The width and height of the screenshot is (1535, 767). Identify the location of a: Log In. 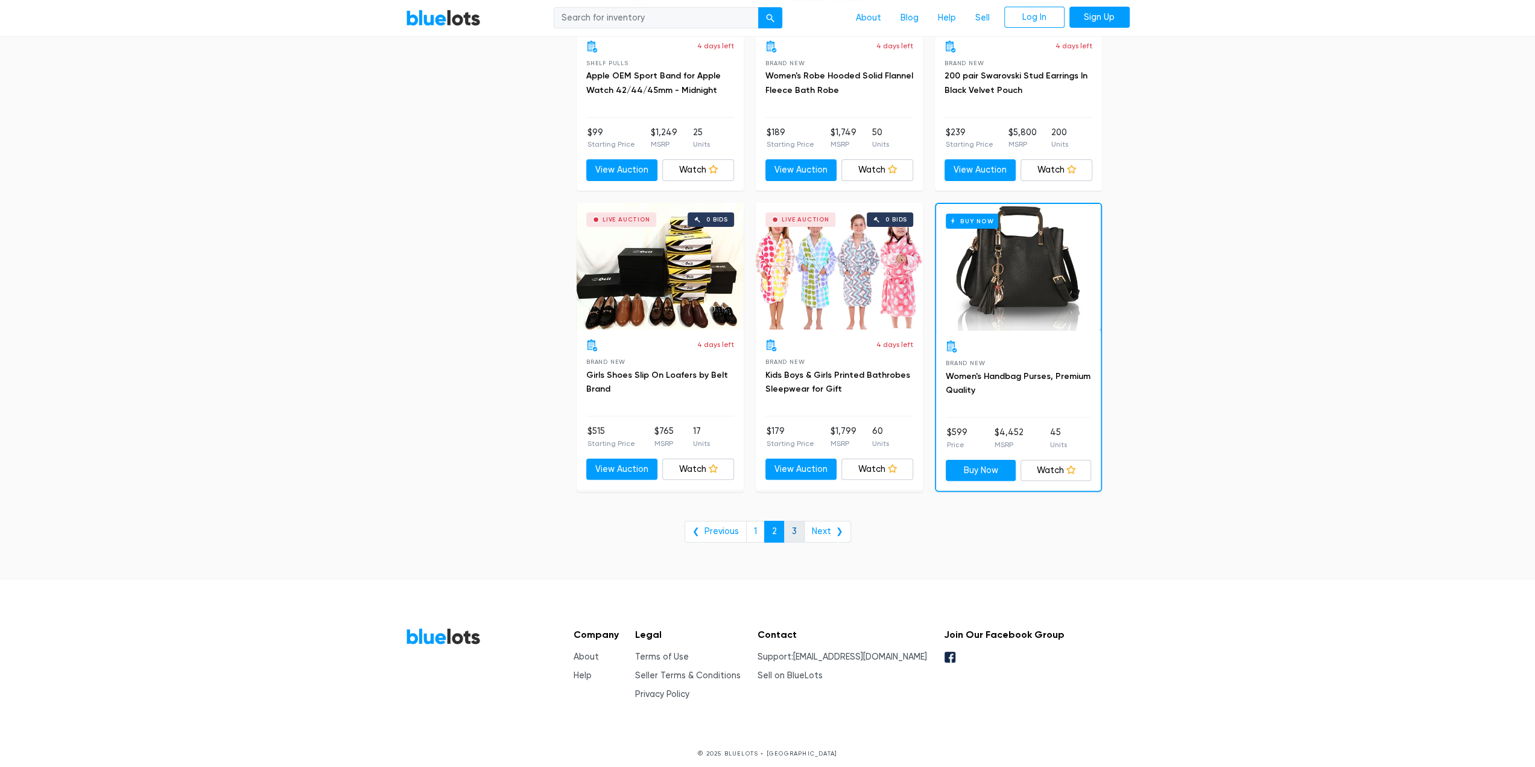
(1035, 17).